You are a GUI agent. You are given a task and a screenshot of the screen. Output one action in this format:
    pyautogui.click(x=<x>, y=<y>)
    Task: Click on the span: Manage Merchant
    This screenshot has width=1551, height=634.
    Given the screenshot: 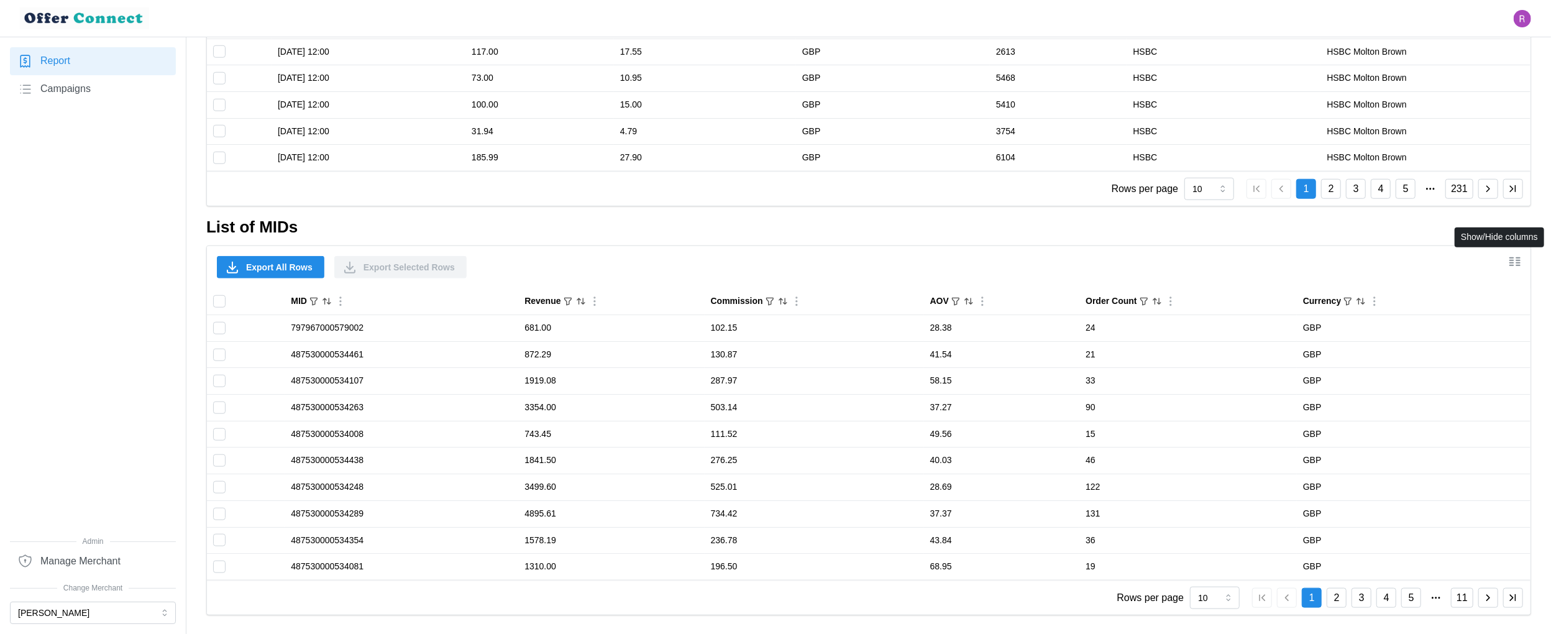 What is the action you would take?
    pyautogui.click(x=80, y=561)
    